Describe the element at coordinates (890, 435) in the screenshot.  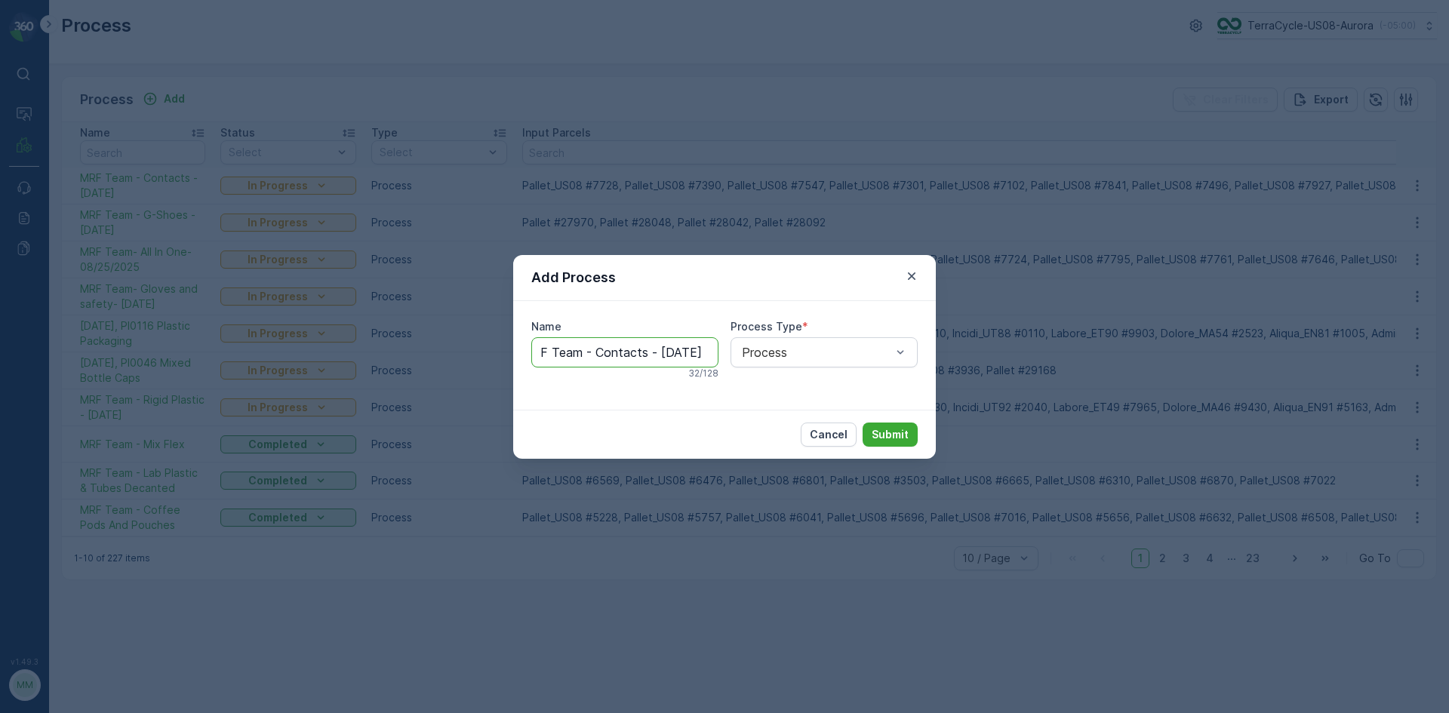
I see `p: Submit` at that location.